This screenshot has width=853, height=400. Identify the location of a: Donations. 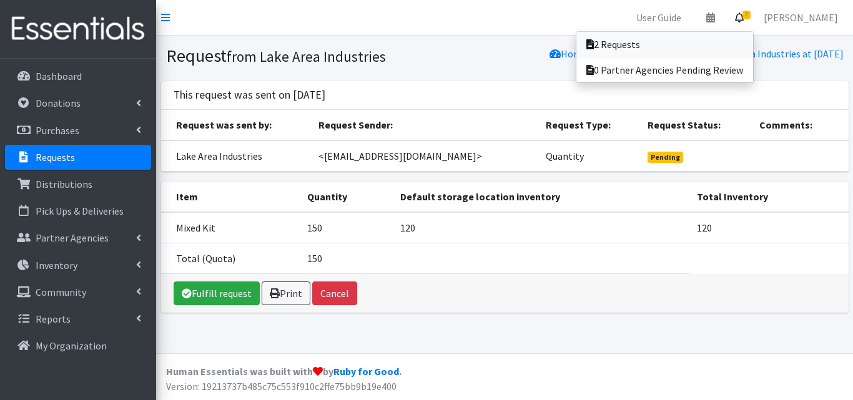
(78, 103).